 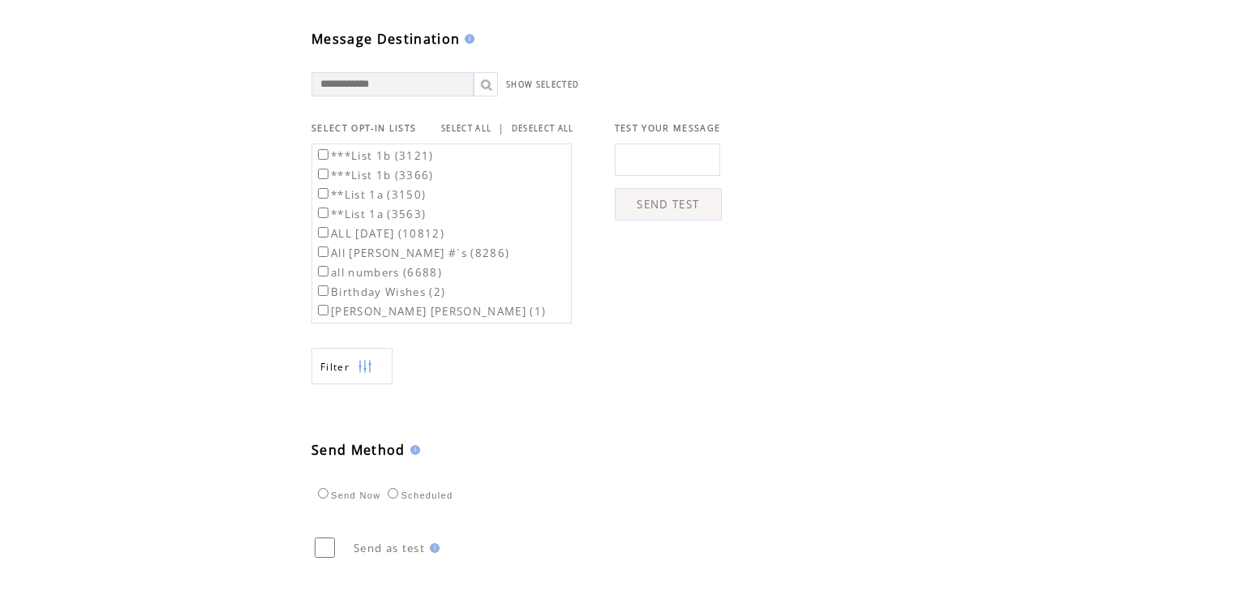 I want to click on span: Message Destination, so click(x=385, y=39).